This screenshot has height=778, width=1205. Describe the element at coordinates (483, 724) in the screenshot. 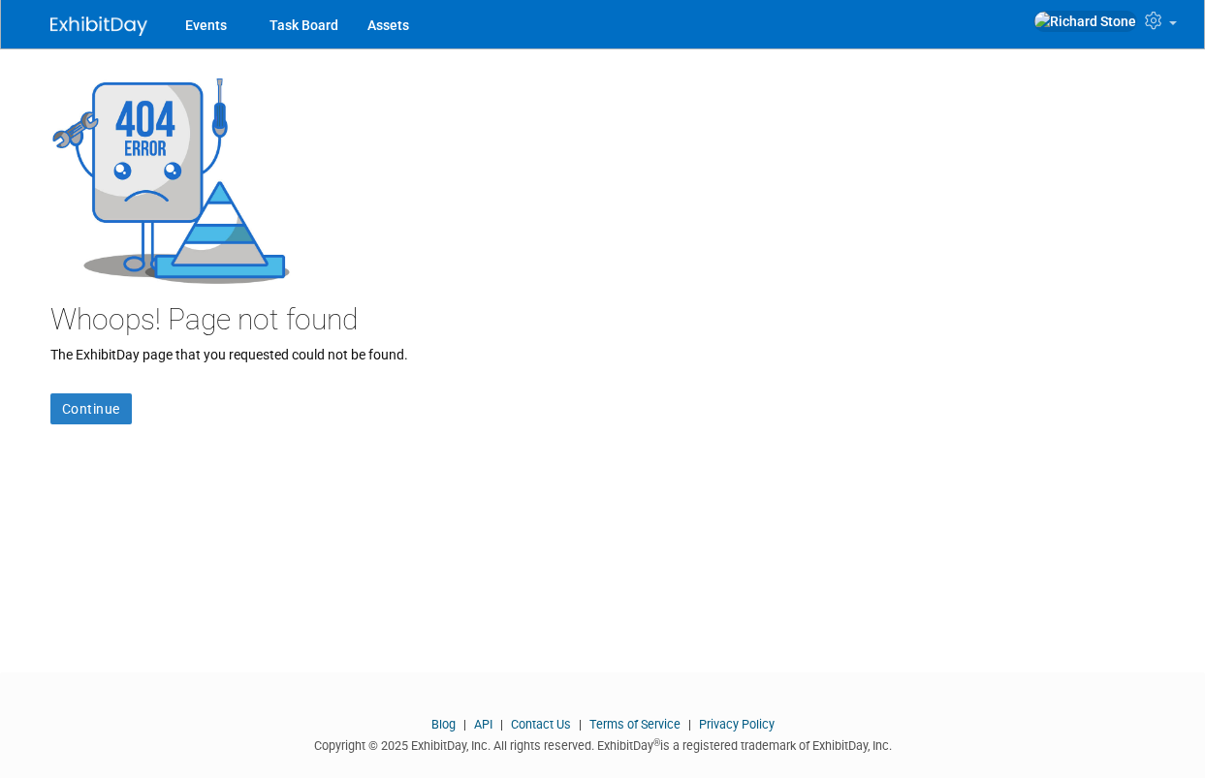

I see `a: API` at that location.